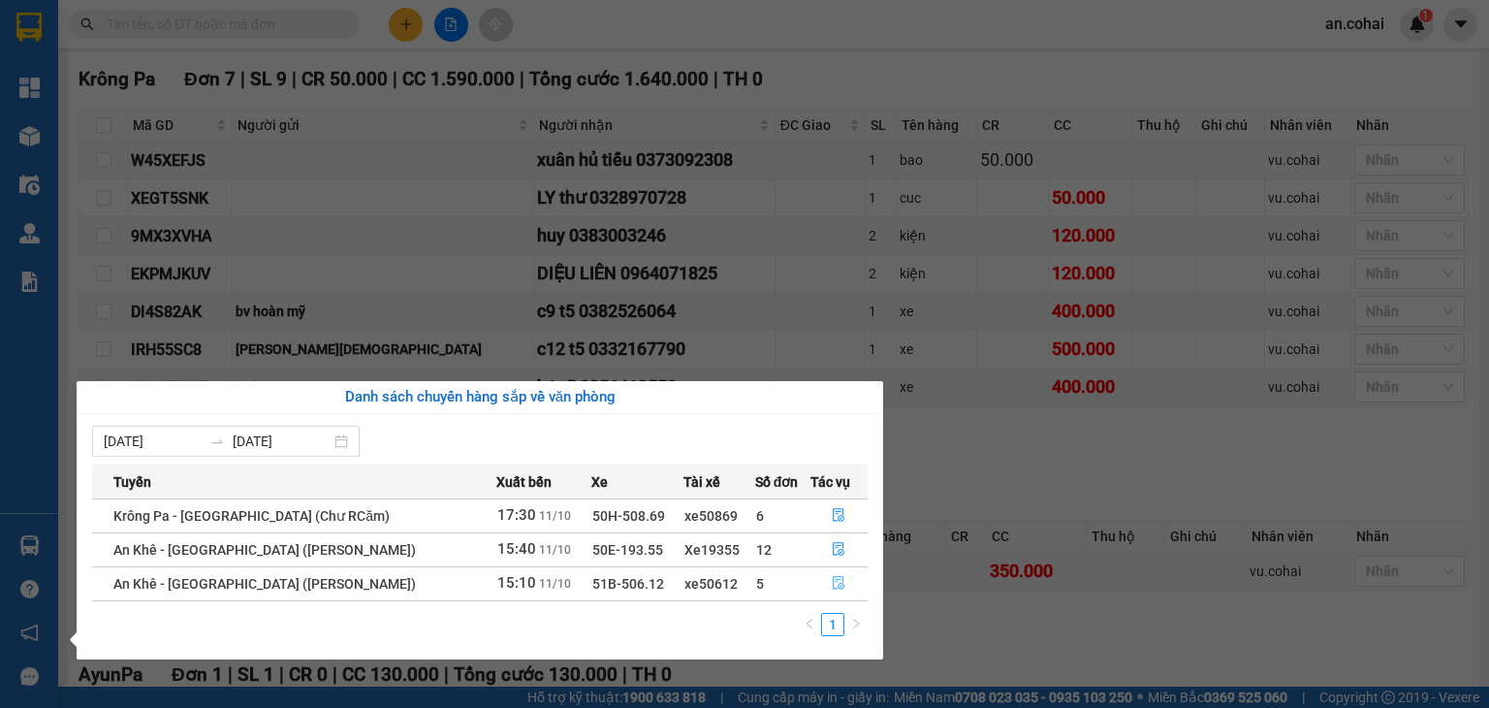 The image size is (1489, 708). What do you see at coordinates (524, 482) in the screenshot?
I see `span: Xuất bến` at bounding box center [524, 482].